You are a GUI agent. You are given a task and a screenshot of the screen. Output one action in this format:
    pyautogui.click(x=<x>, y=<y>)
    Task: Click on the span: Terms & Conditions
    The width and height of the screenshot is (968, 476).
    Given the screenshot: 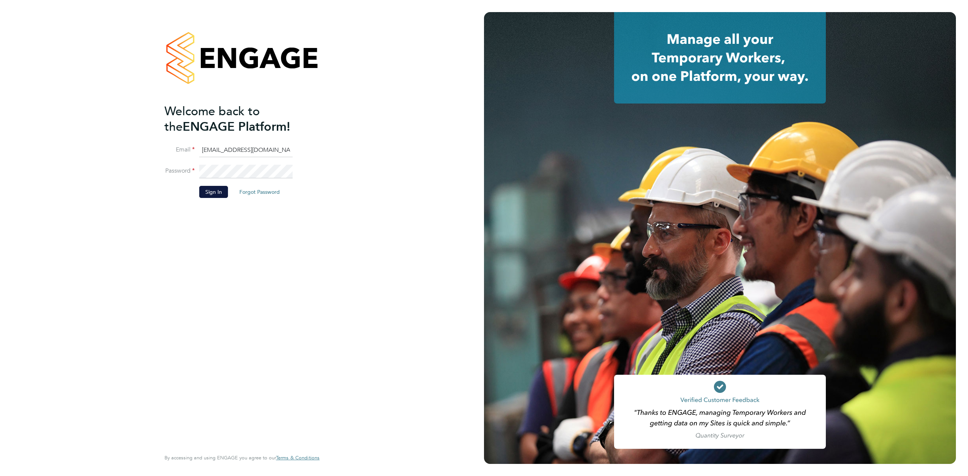 What is the action you would take?
    pyautogui.click(x=298, y=458)
    